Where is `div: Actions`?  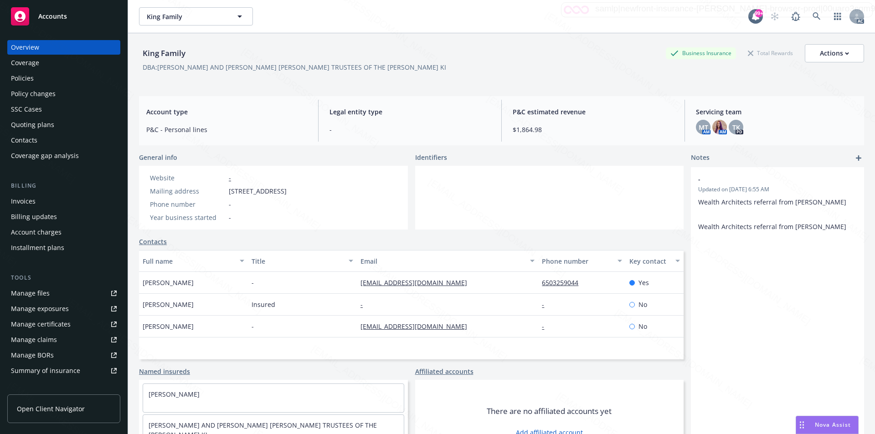 div: Actions is located at coordinates (835, 53).